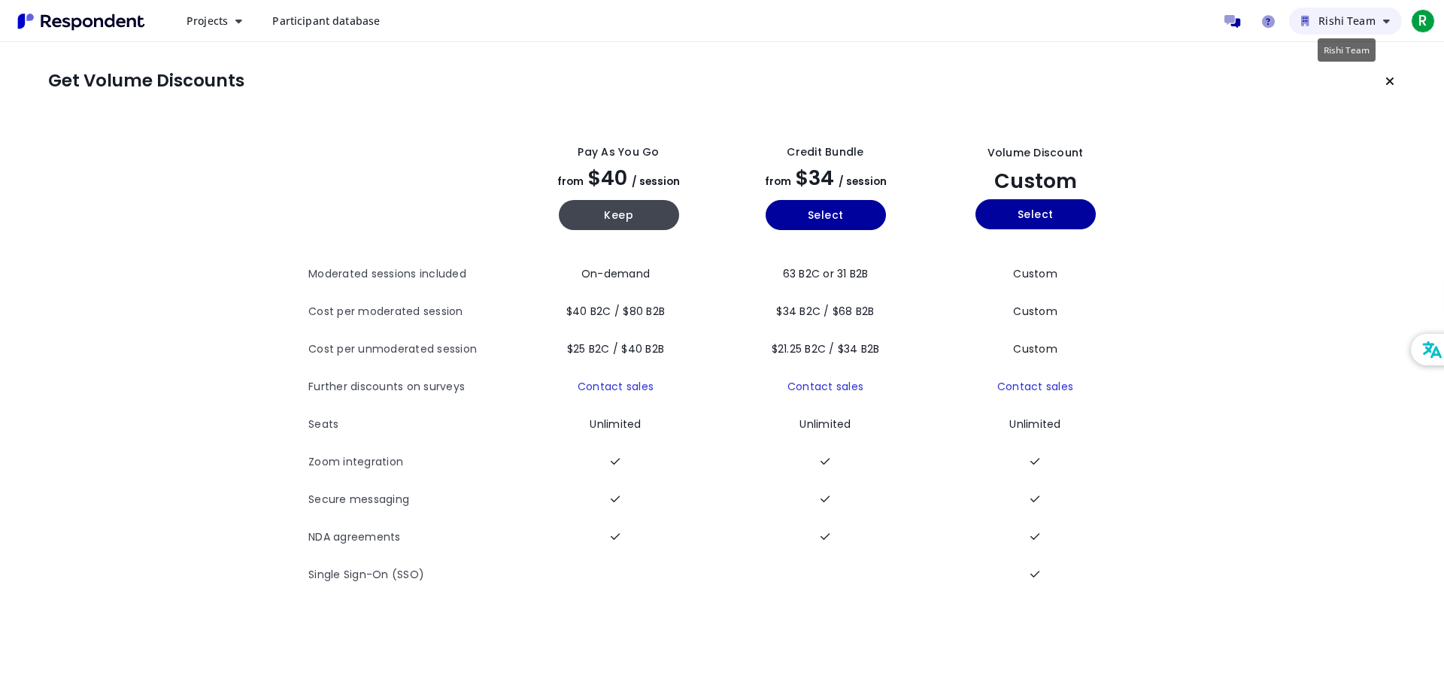 The image size is (1444, 697). Describe the element at coordinates (615, 349) in the screenshot. I see `span: $25 B2C / $40 B2B` at that location.